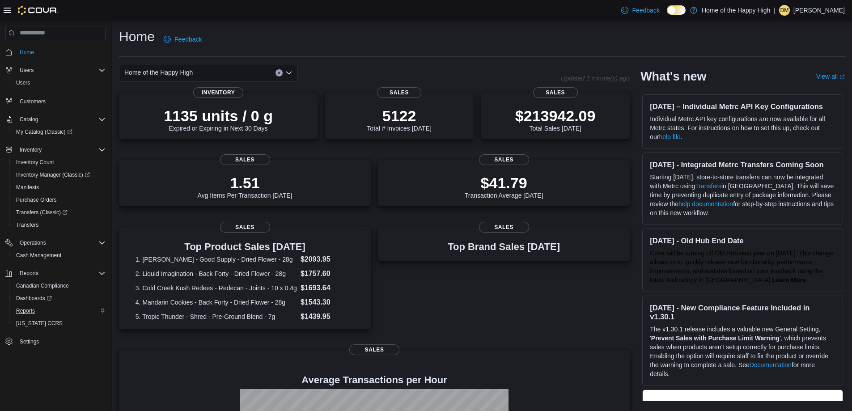 Image resolution: width=852 pixels, height=411 pixels. Describe the element at coordinates (59, 286) in the screenshot. I see `button: Canadian Compliance` at that location.